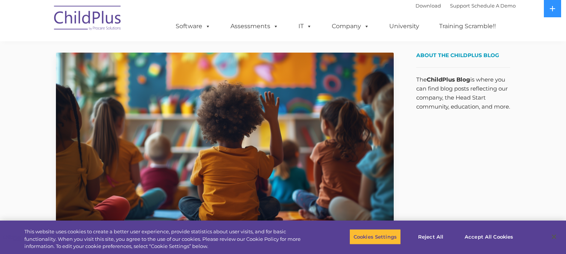 This screenshot has width=566, height=254. Describe the element at coordinates (404, 26) in the screenshot. I see `a: University` at that location.